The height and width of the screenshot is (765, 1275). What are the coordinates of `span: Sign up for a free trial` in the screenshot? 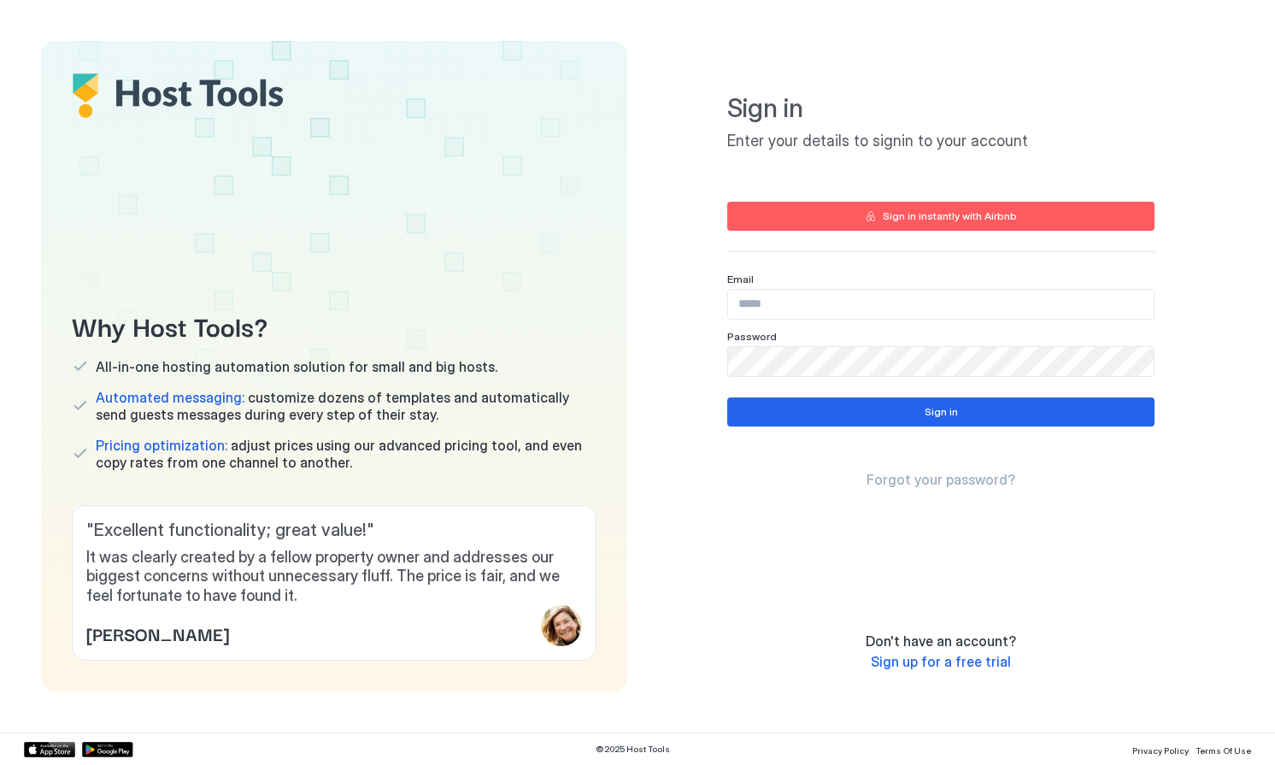 It's located at (941, 662).